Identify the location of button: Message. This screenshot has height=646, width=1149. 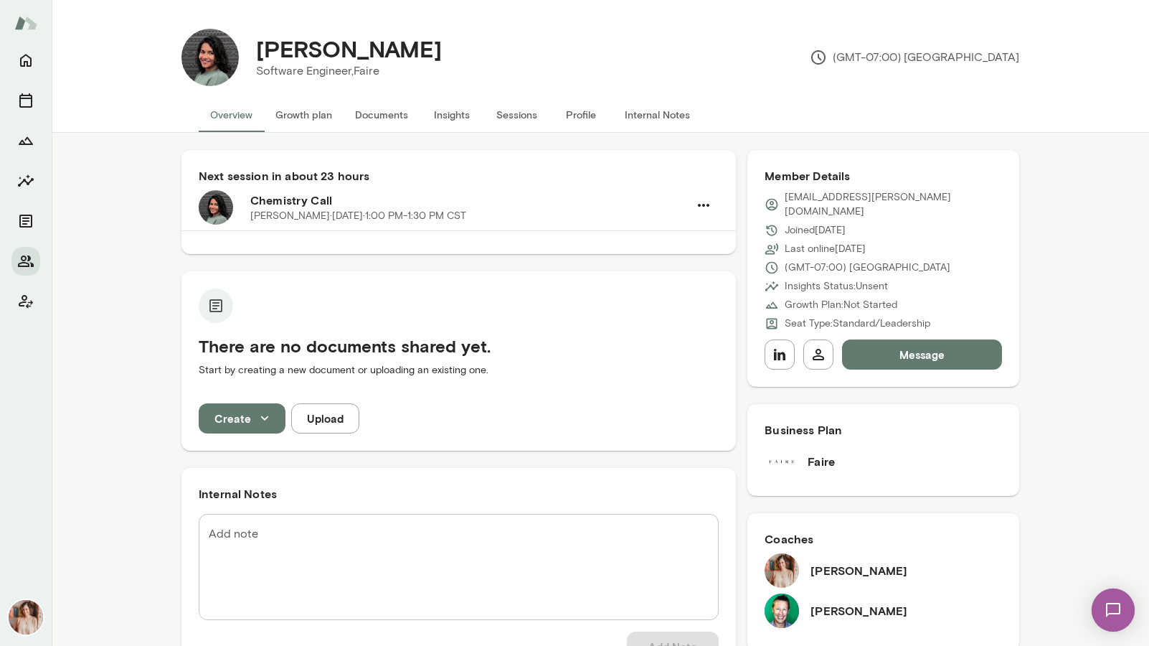
(922, 354).